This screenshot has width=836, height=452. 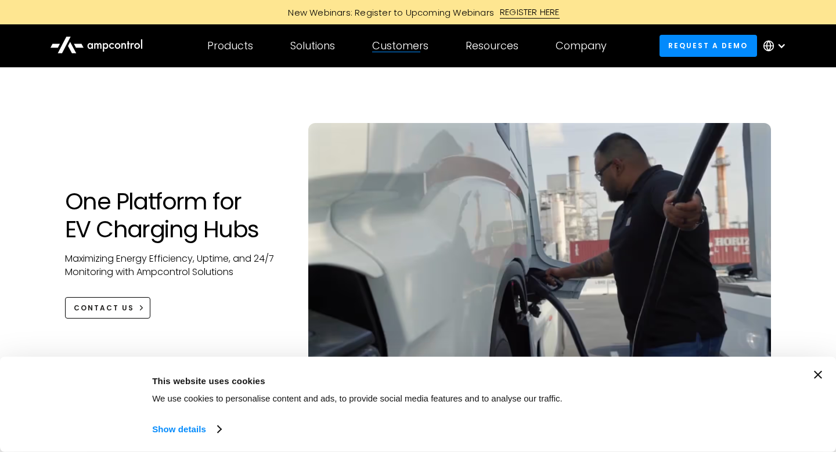 What do you see at coordinates (107, 308) in the screenshot?
I see `a: CONTACT US` at bounding box center [107, 308].